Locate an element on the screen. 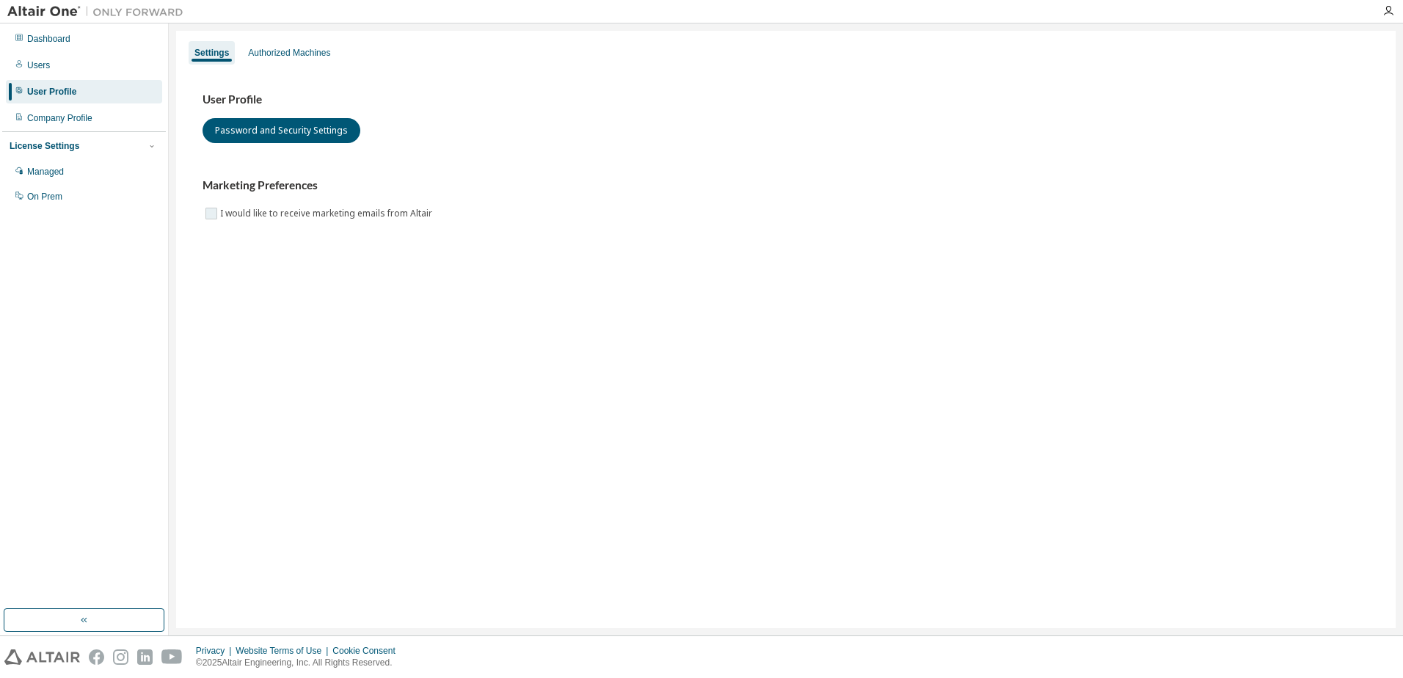 The image size is (1403, 678). div: License Settings is located at coordinates (44, 146).